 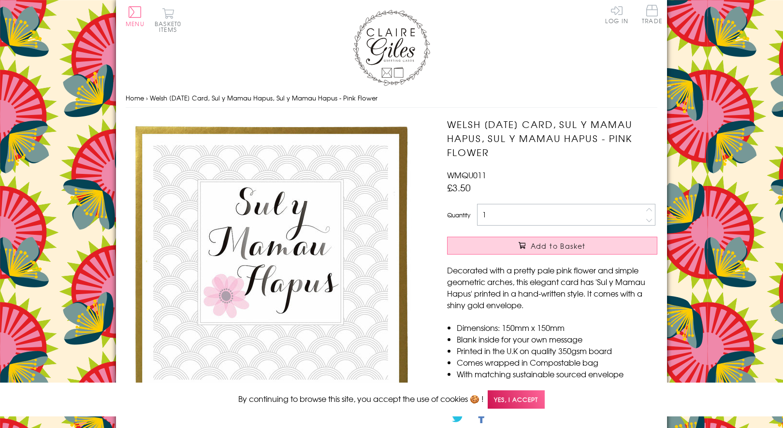 I want to click on span: Trade, so click(x=652, y=14).